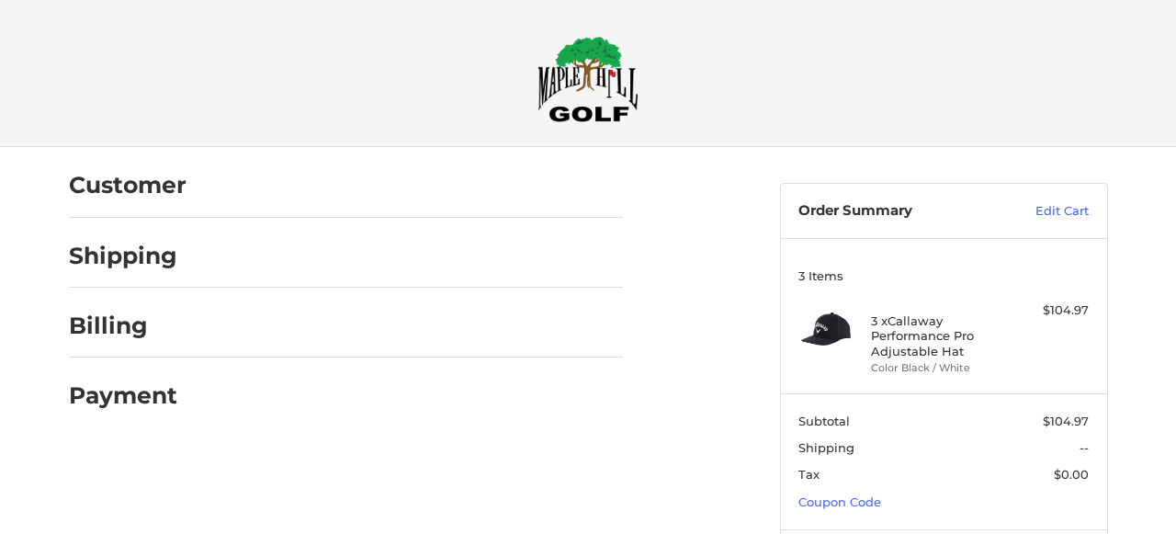 Image resolution: width=1176 pixels, height=534 pixels. I want to click on li: Color Black / White, so click(941, 368).